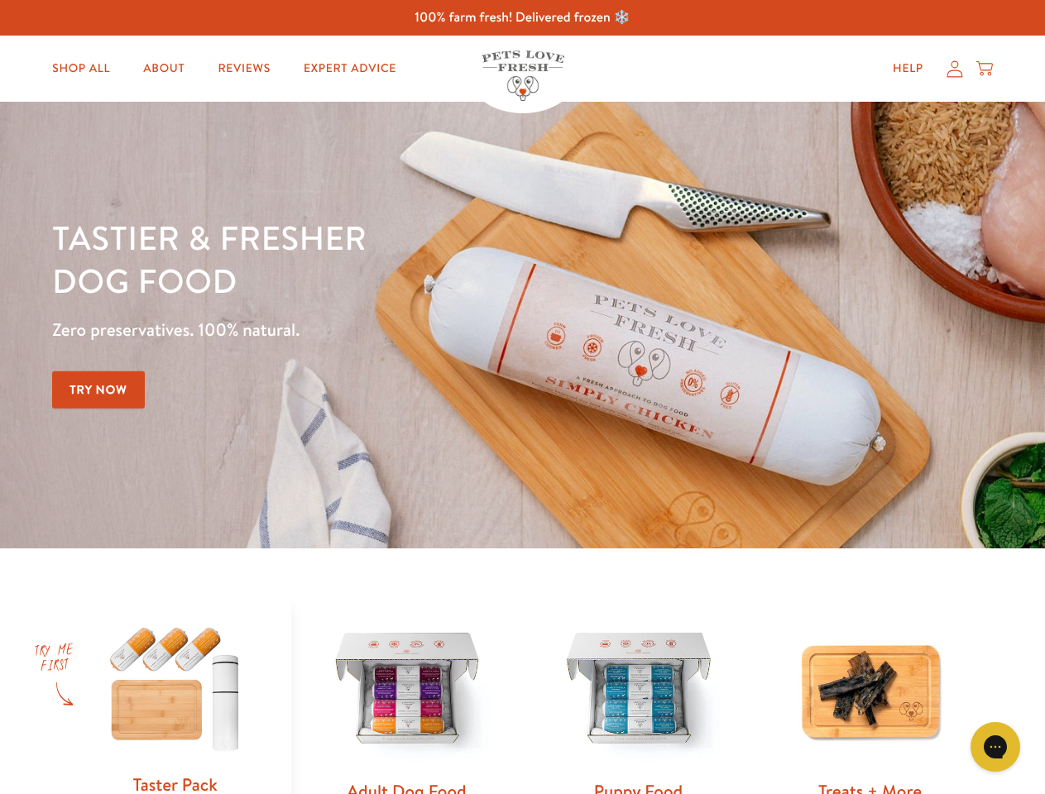  Describe the element at coordinates (164, 69) in the screenshot. I see `a: About` at that location.